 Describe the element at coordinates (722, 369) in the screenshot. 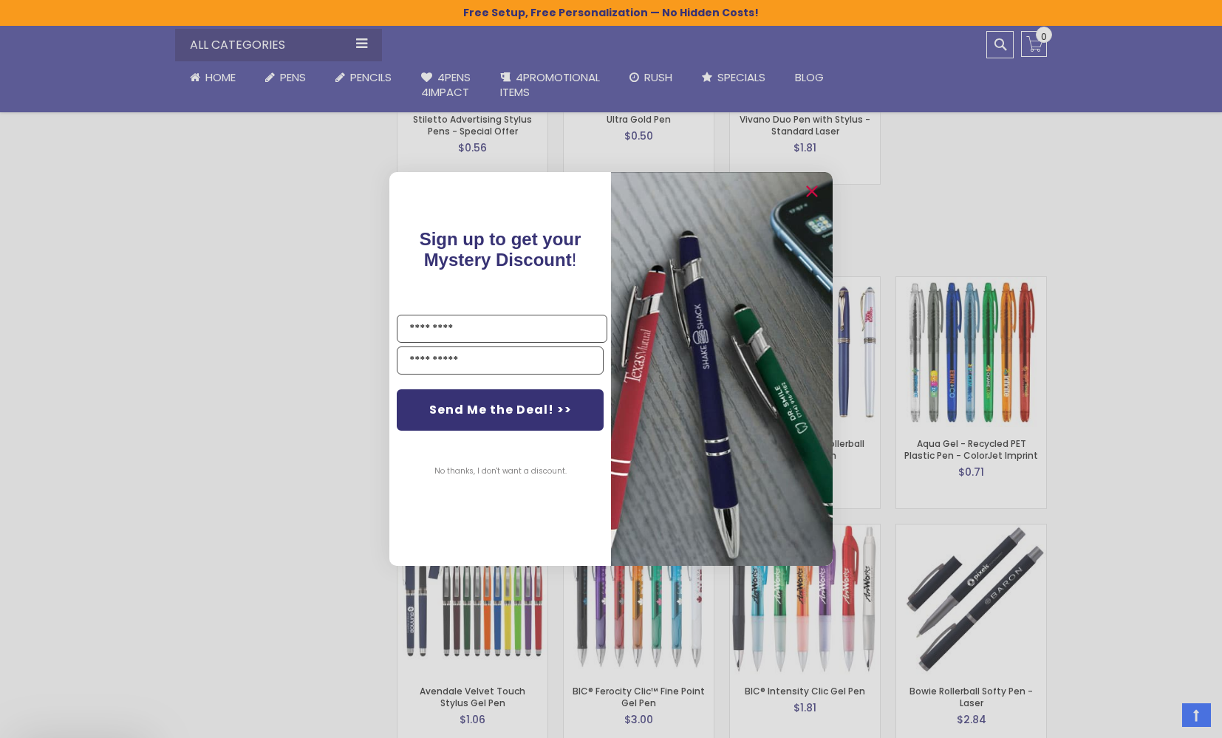

I see `img: pop-up-image` at that location.